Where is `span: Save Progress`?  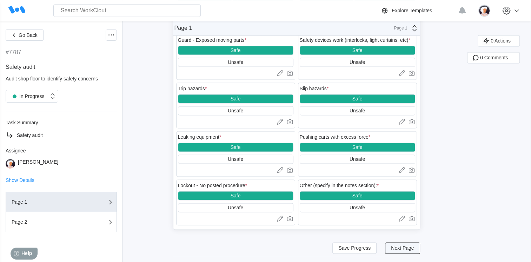
span: Save Progress is located at coordinates (354, 248).